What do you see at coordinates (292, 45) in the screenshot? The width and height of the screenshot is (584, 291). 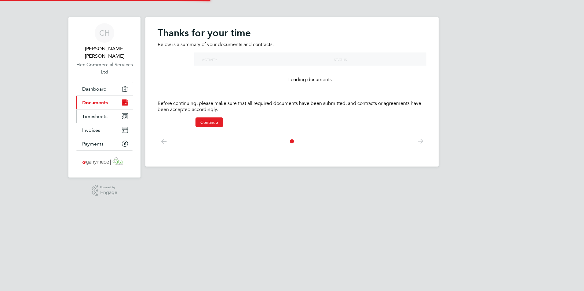 I see `p: Below is a summary of your documents and contracts.` at bounding box center [292, 45].